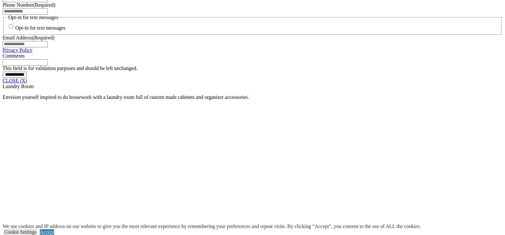  What do you see at coordinates (13, 56) in the screenshot?
I see `label: Comments` at bounding box center [13, 56].